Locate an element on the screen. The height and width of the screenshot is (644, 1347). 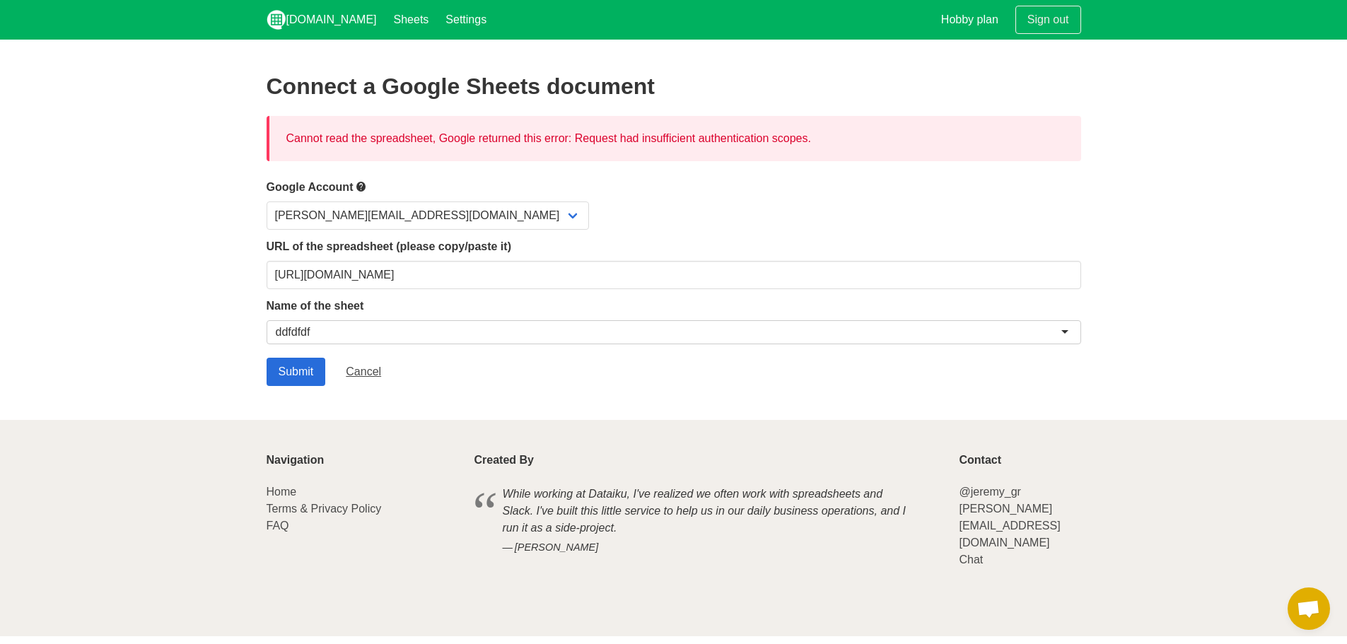
input: Should start with https://docs.google.com/spreadsheets/d/ is located at coordinates (674, 275).